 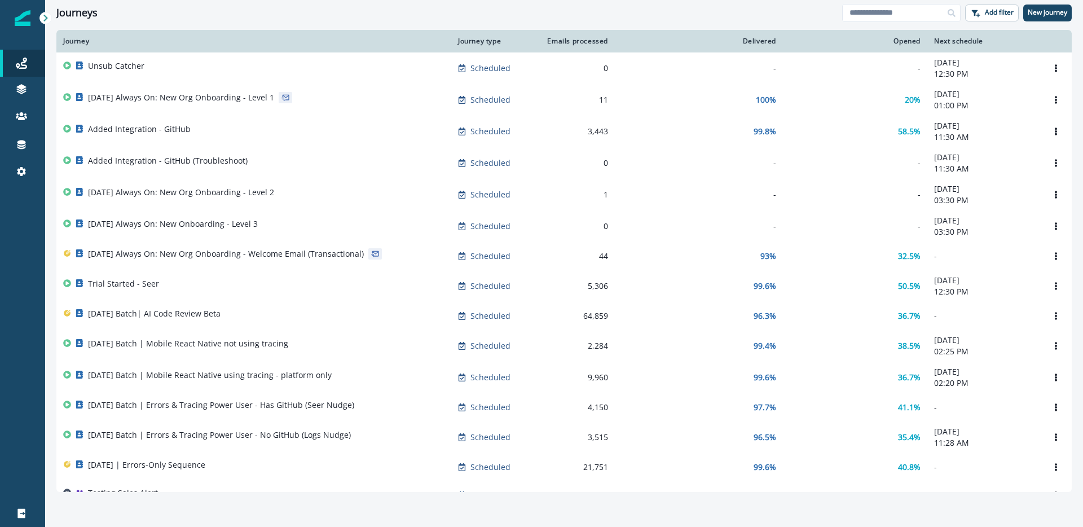 What do you see at coordinates (575, 131) in the screenshot?
I see `div: 3,443` at bounding box center [575, 131].